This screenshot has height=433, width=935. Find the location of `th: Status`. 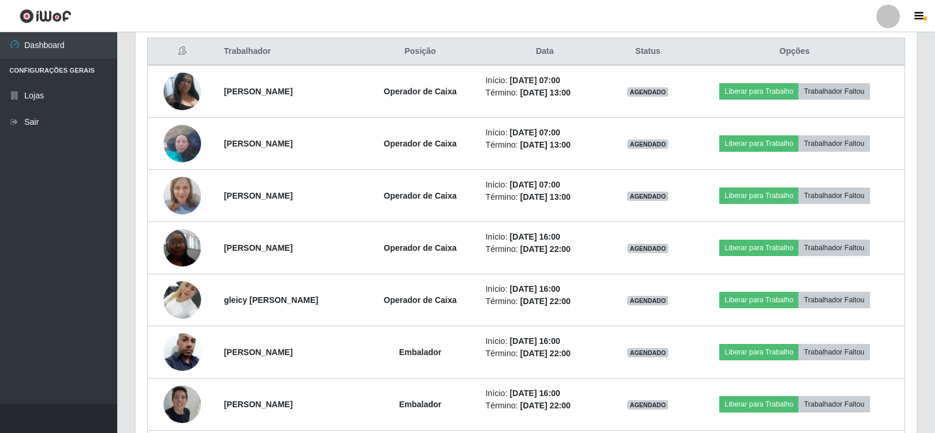

th: Status is located at coordinates (648, 52).